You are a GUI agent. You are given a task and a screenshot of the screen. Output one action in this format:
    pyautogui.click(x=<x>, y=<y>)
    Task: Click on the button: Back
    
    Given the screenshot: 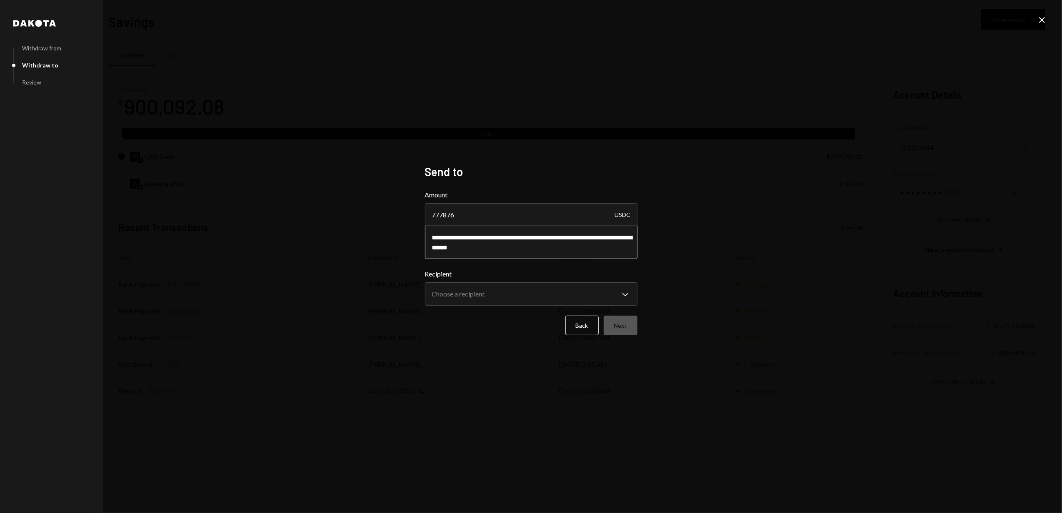 What is the action you would take?
    pyautogui.click(x=582, y=325)
    